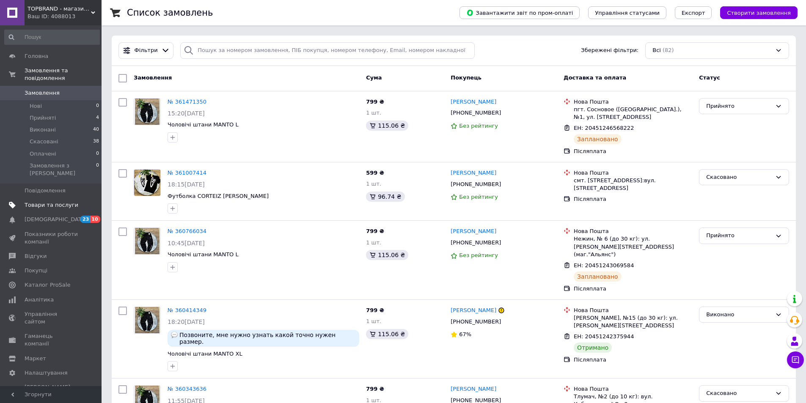 This screenshot has width=806, height=403. Describe the element at coordinates (97, 170) in the screenshot. I see `span: 0` at that location.